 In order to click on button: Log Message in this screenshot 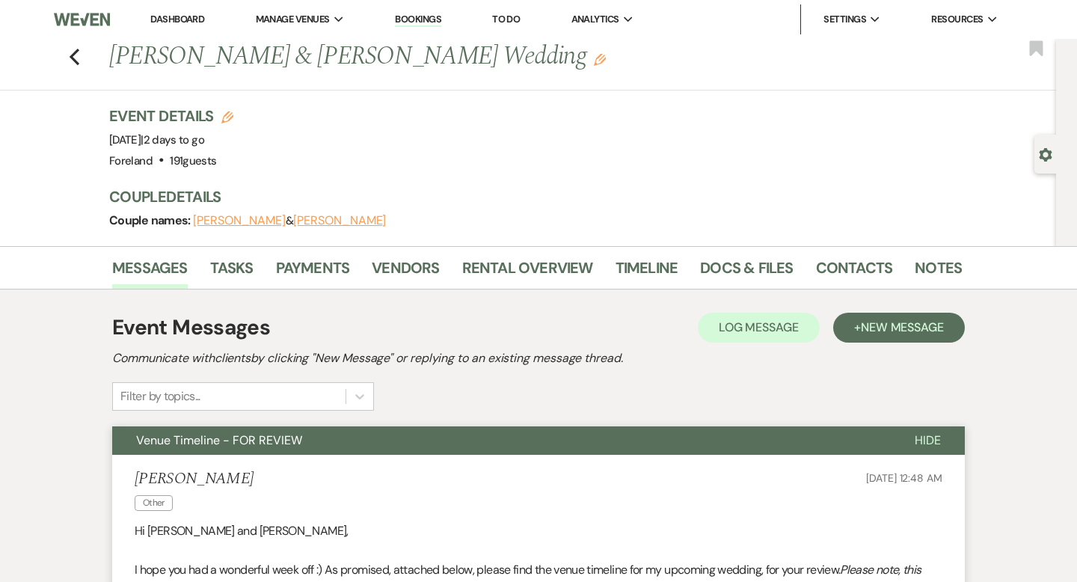, I will do `click(758, 328)`.